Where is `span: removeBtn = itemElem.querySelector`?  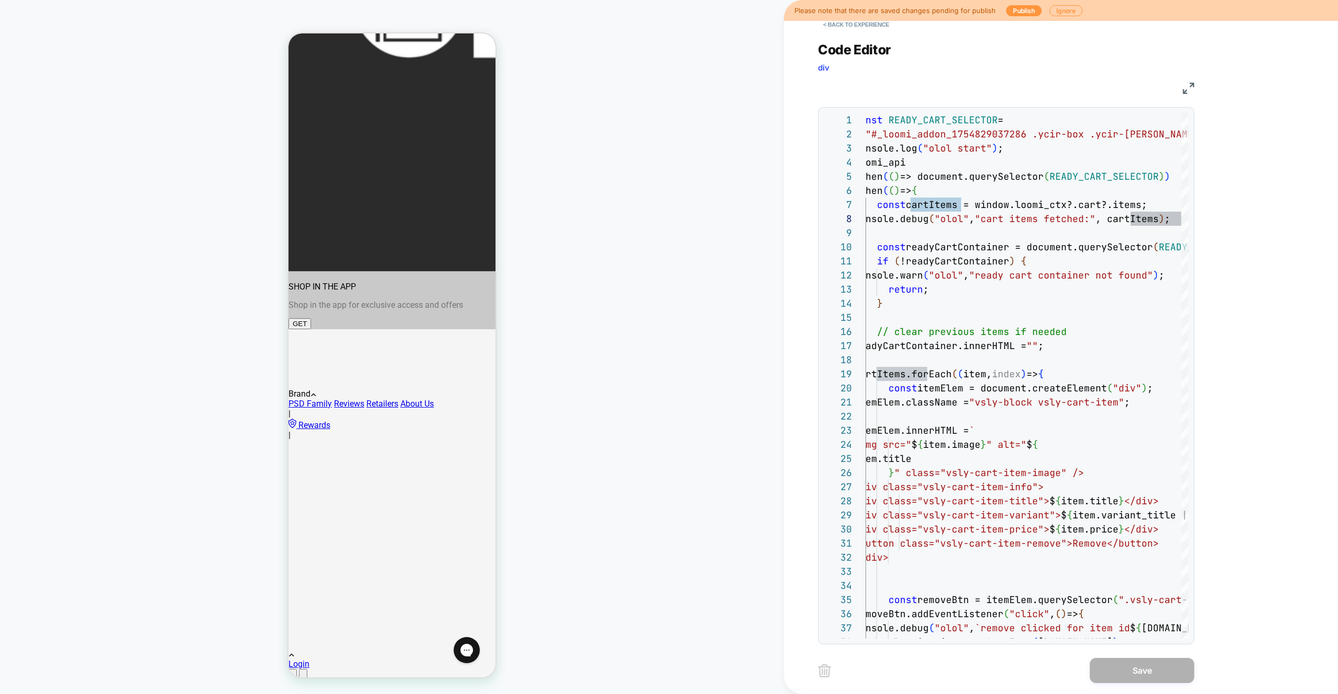
span: removeBtn = itemElem.querySelector is located at coordinates (1015, 600).